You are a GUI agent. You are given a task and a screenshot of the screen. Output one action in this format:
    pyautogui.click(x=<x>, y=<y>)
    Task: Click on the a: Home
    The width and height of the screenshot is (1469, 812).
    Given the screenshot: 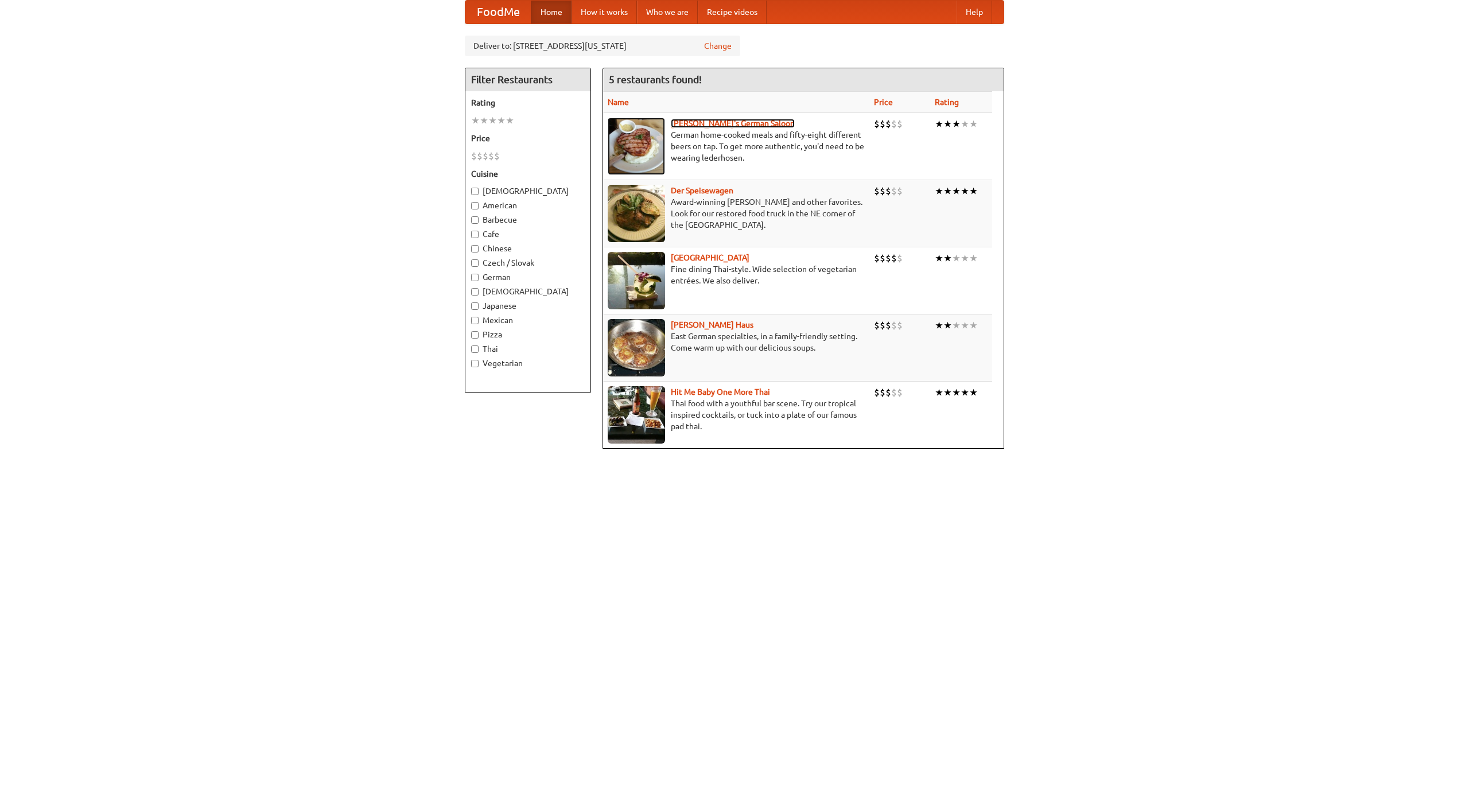 What is the action you would take?
    pyautogui.click(x=551, y=12)
    